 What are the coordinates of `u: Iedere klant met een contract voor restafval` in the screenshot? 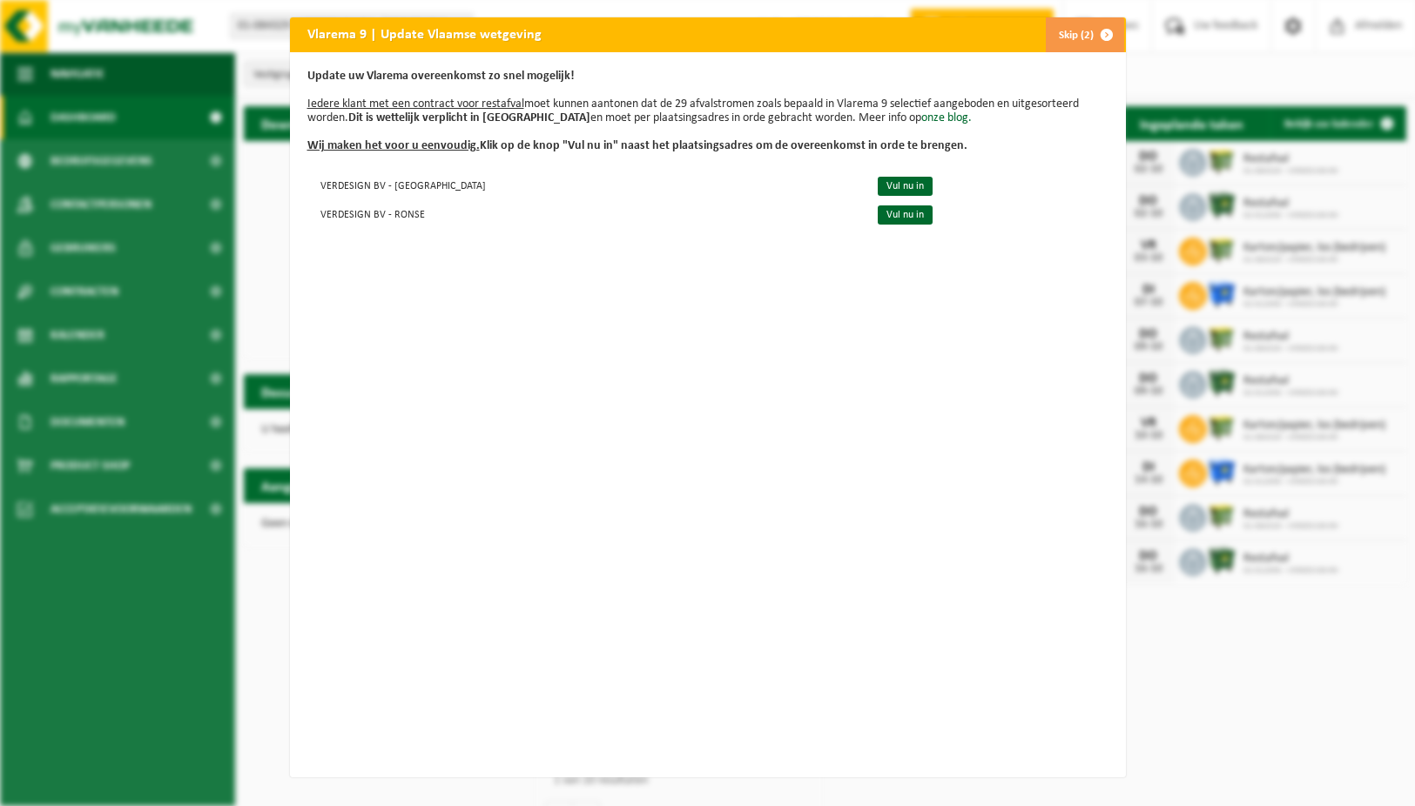 It's located at (415, 104).